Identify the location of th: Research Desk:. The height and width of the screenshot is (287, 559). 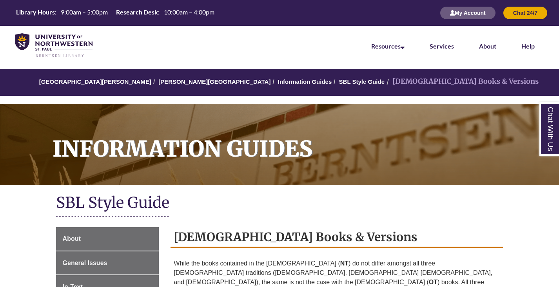
(137, 12).